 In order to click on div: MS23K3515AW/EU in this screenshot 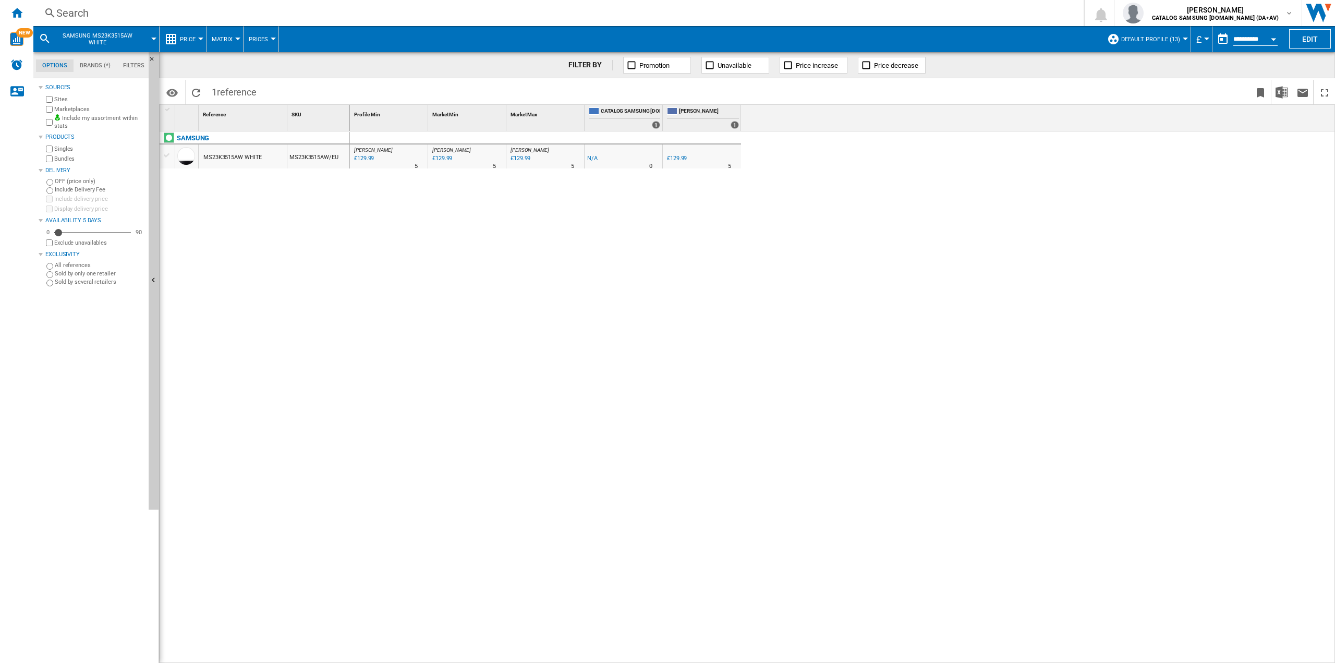, I will do `click(318, 156)`.